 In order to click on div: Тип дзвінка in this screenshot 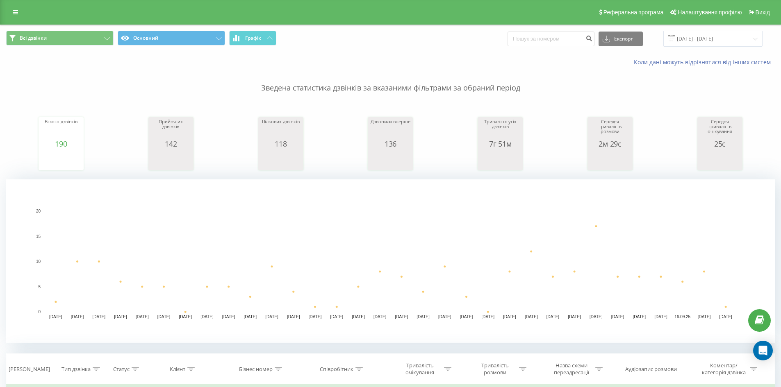, I will do `click(76, 369)`.